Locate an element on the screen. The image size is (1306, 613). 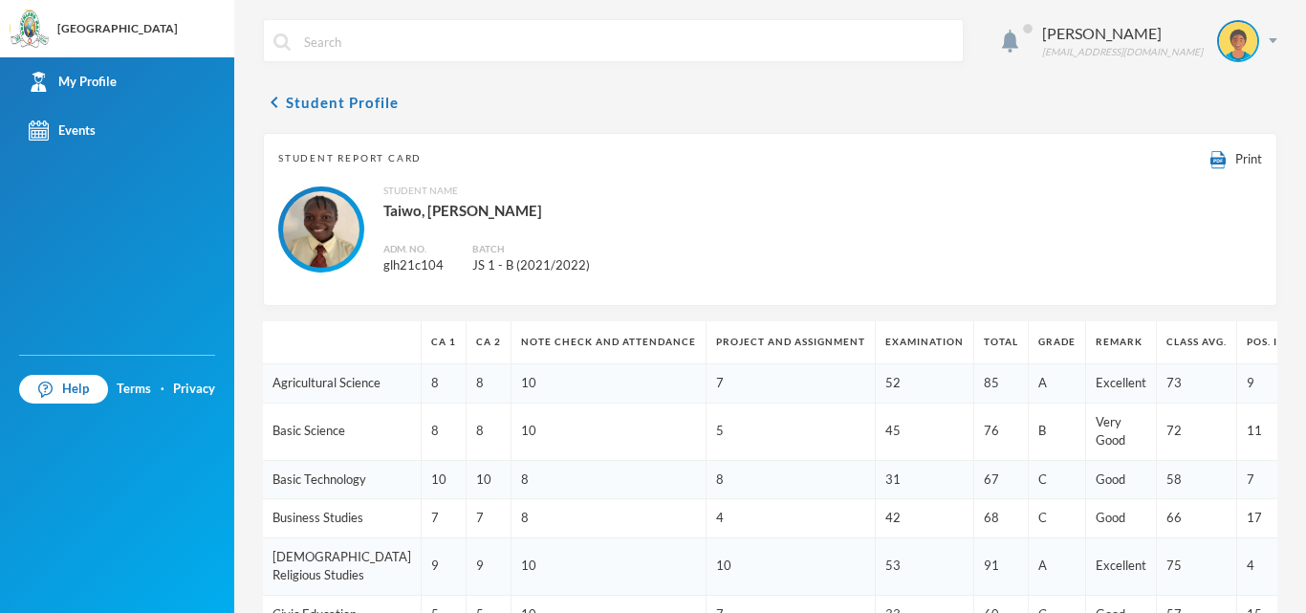
div: Batch is located at coordinates (531, 249).